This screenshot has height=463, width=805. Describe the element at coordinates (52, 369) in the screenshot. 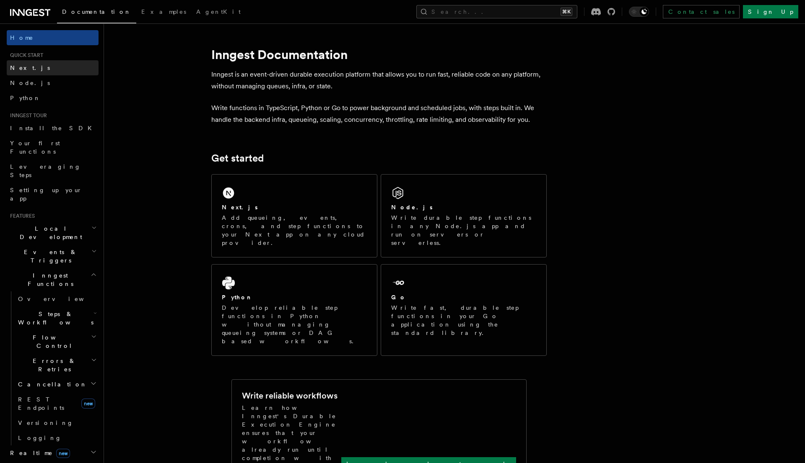

I see `div: Inngest Functions` at that location.